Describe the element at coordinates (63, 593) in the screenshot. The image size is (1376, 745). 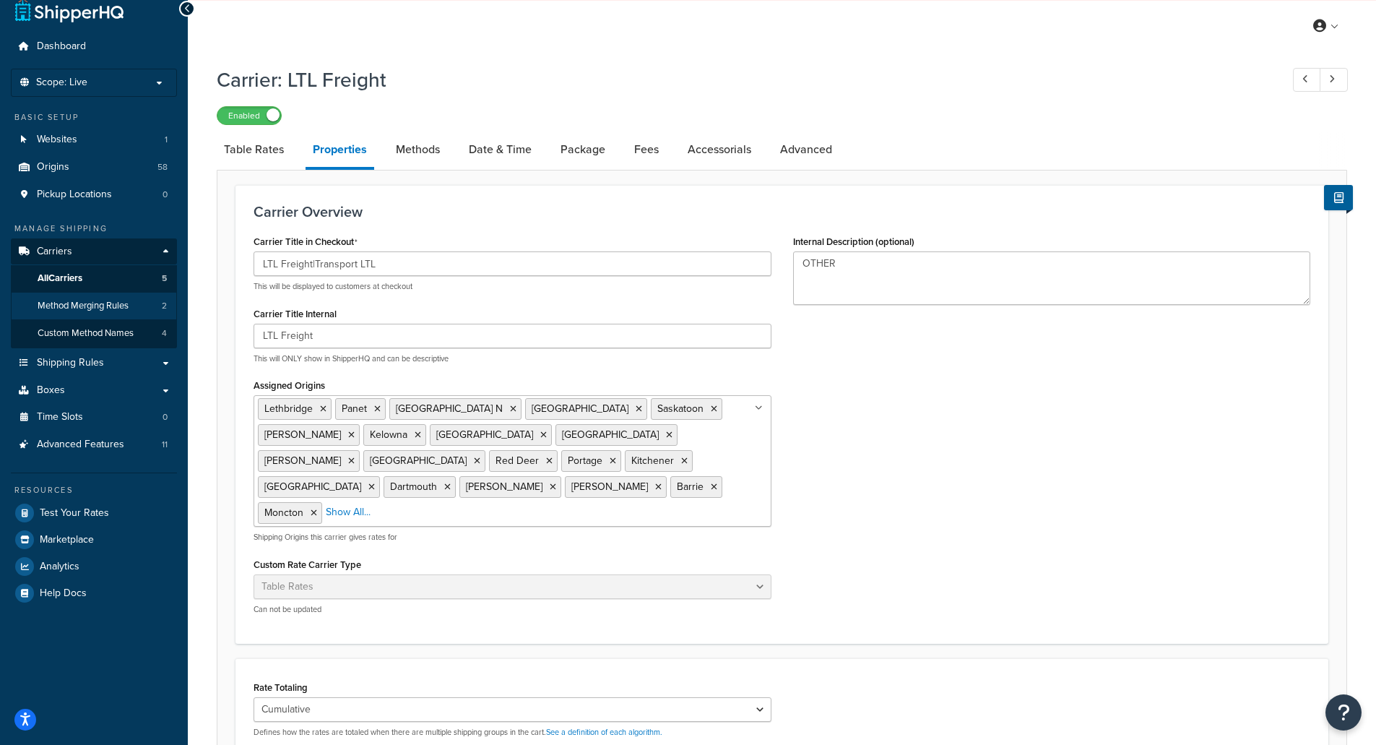
I see `span: Help Docs` at that location.